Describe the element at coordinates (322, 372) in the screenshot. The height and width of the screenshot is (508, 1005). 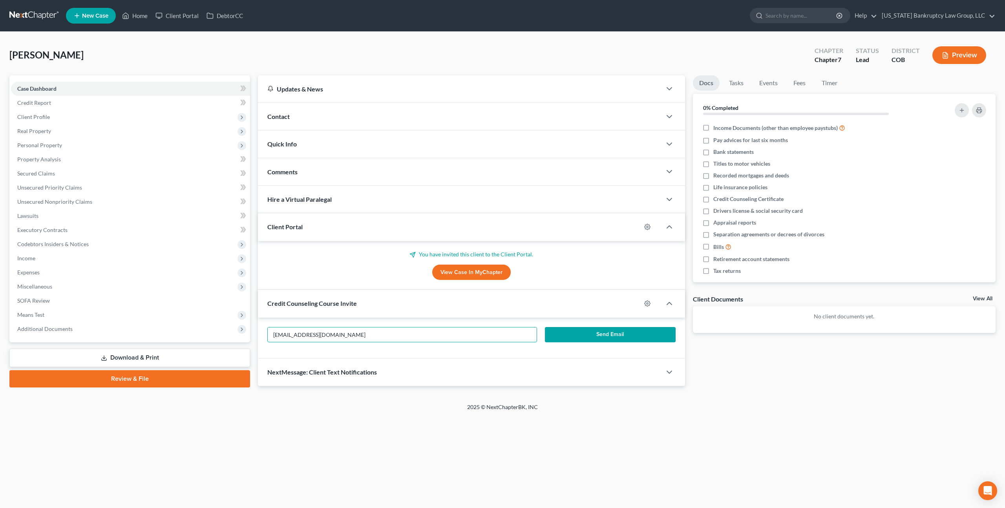
I see `span: NextMessage: Client Text Notifications` at that location.